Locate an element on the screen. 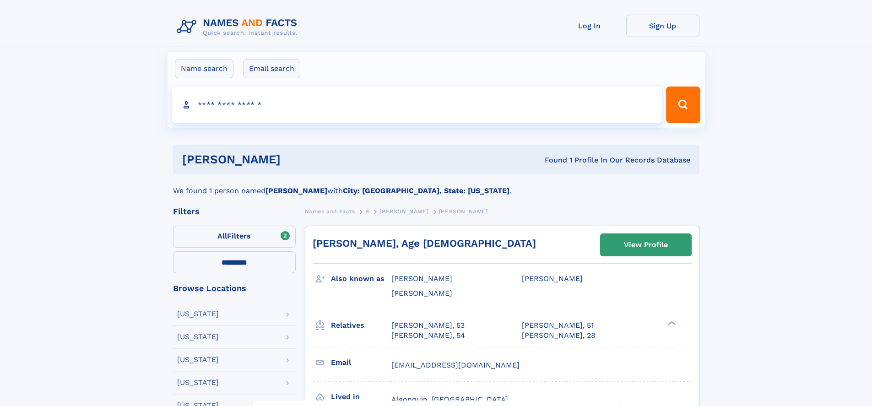 This screenshot has height=406, width=872. h3: Relatives is located at coordinates (361, 325).